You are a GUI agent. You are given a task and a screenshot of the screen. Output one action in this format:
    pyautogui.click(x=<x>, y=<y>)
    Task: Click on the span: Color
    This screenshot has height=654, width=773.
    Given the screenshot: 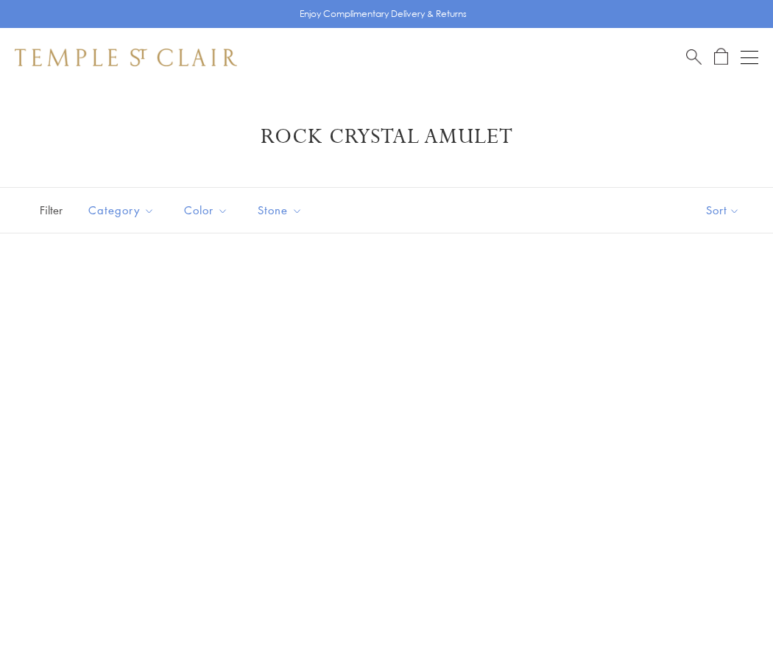 What is the action you would take?
    pyautogui.click(x=208, y=210)
    